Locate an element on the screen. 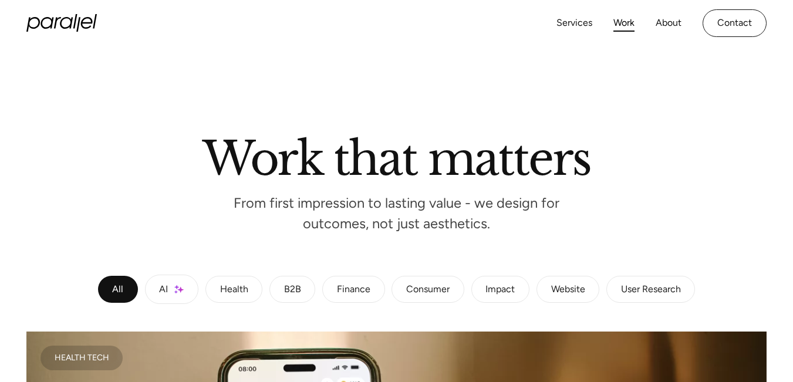 Image resolution: width=793 pixels, height=382 pixels. h2: Work that matters is located at coordinates (396, 156).